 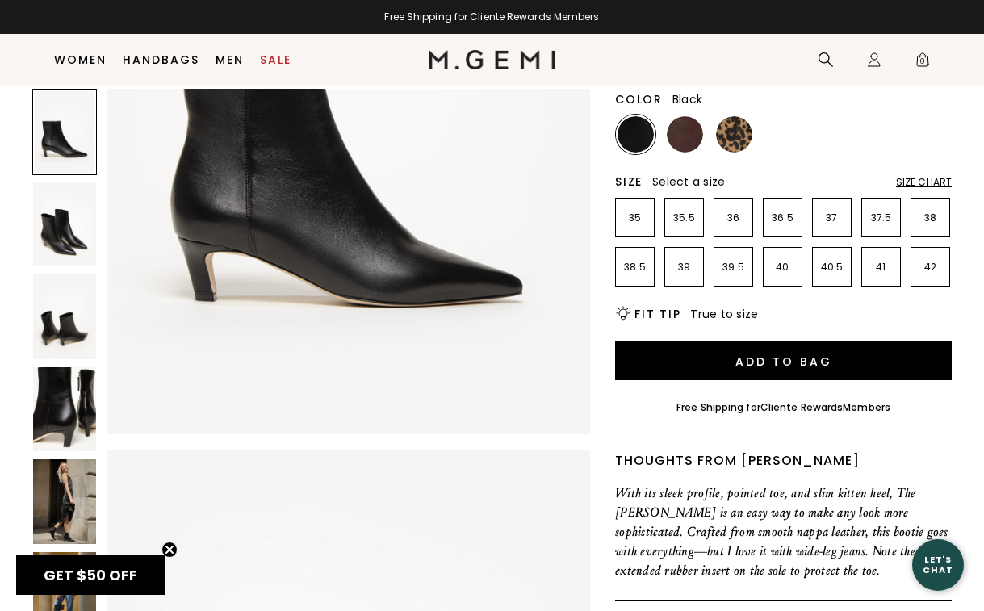 What do you see at coordinates (783, 408) in the screenshot?
I see `div: Free Shipping for Members` at bounding box center [783, 408].